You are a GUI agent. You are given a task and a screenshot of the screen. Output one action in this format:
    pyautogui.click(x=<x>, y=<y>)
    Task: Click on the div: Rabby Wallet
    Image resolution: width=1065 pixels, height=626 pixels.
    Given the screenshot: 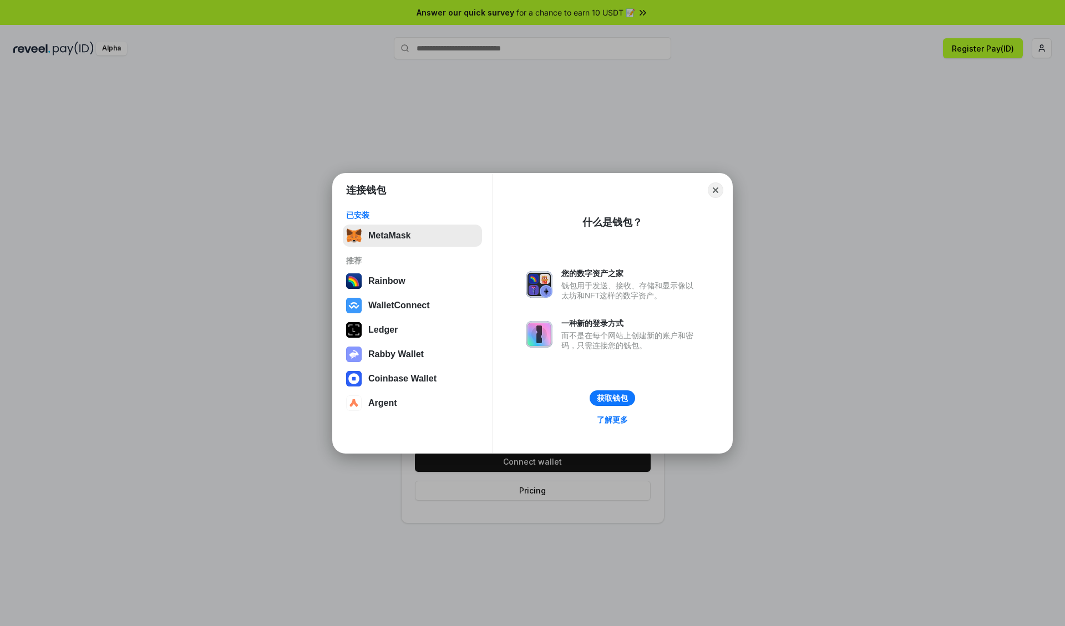 What is the action you would take?
    pyautogui.click(x=396, y=355)
    